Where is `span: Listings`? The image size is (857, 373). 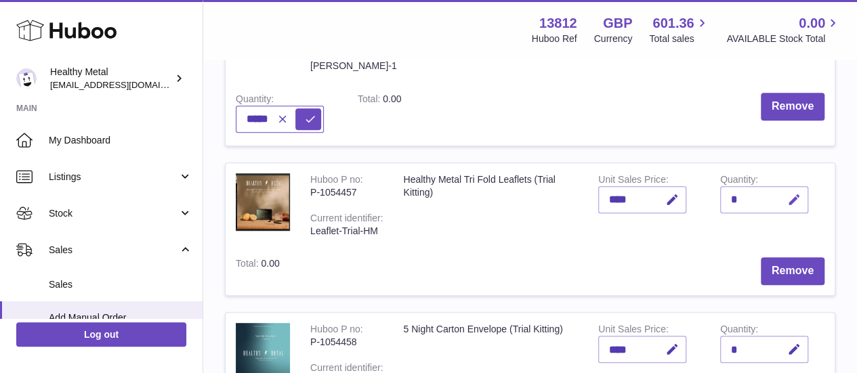
span: Listings is located at coordinates (113, 177).